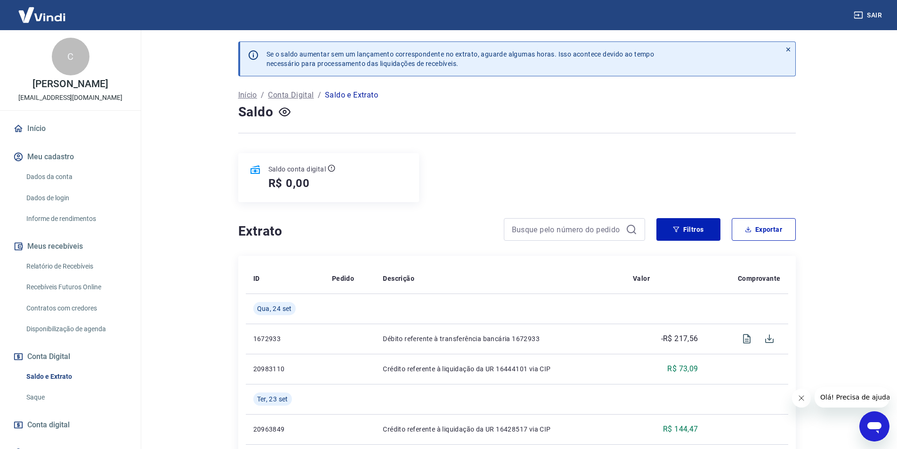 The height and width of the screenshot is (449, 897). Describe the element at coordinates (70, 425) in the screenshot. I see `a: Conta digital` at that location.